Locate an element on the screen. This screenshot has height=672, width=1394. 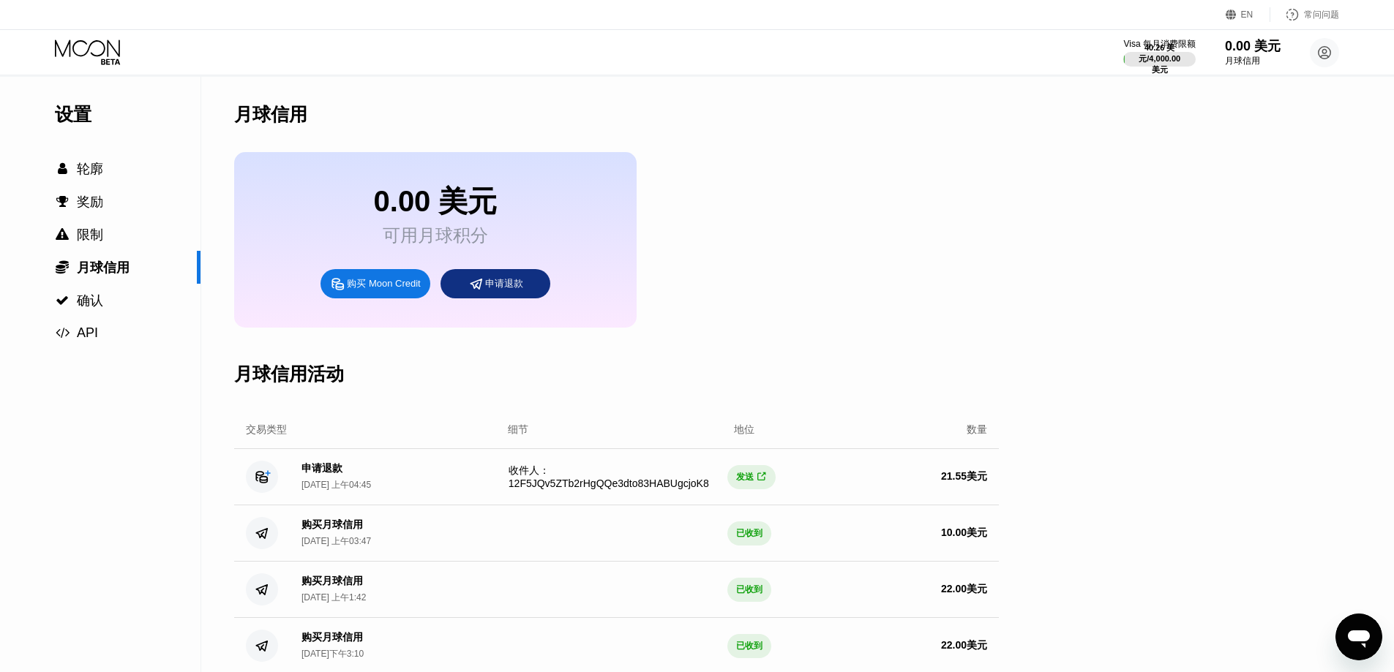
div: 申请退款 is located at coordinates (495, 284).